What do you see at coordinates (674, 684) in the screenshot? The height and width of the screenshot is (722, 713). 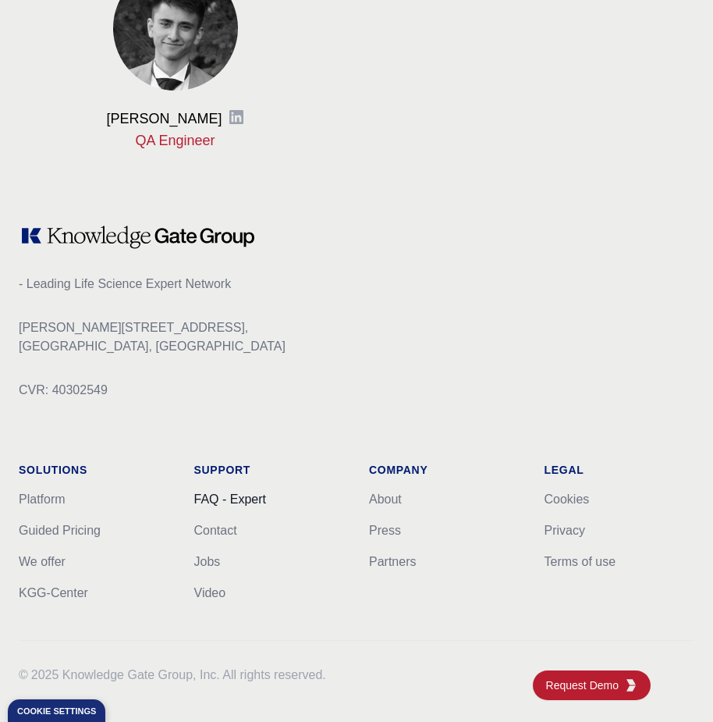 I see `div: Chat Widget` at bounding box center [674, 684].